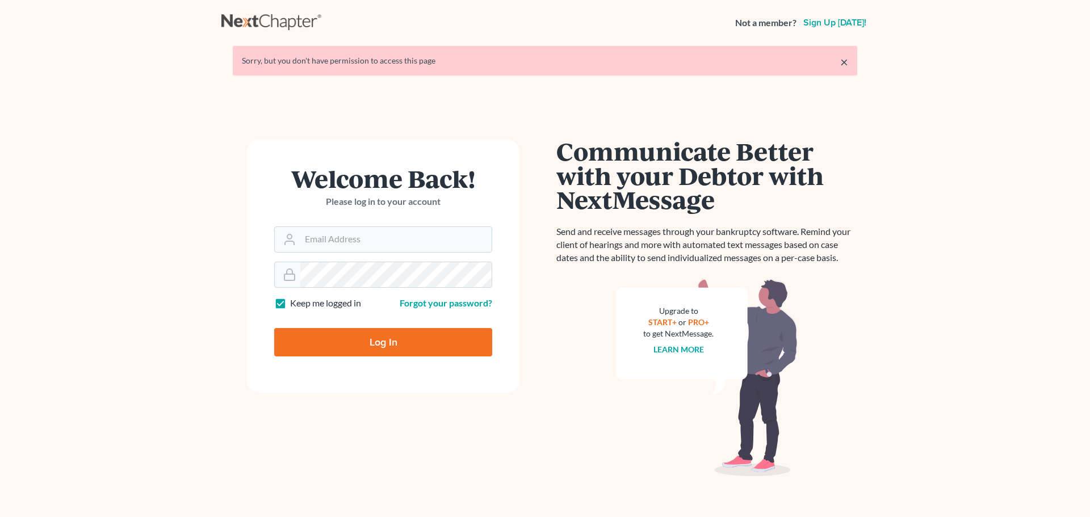 This screenshot has height=517, width=1090. I want to click on div: Sorry, but you don't have permission to access this page, so click(545, 61).